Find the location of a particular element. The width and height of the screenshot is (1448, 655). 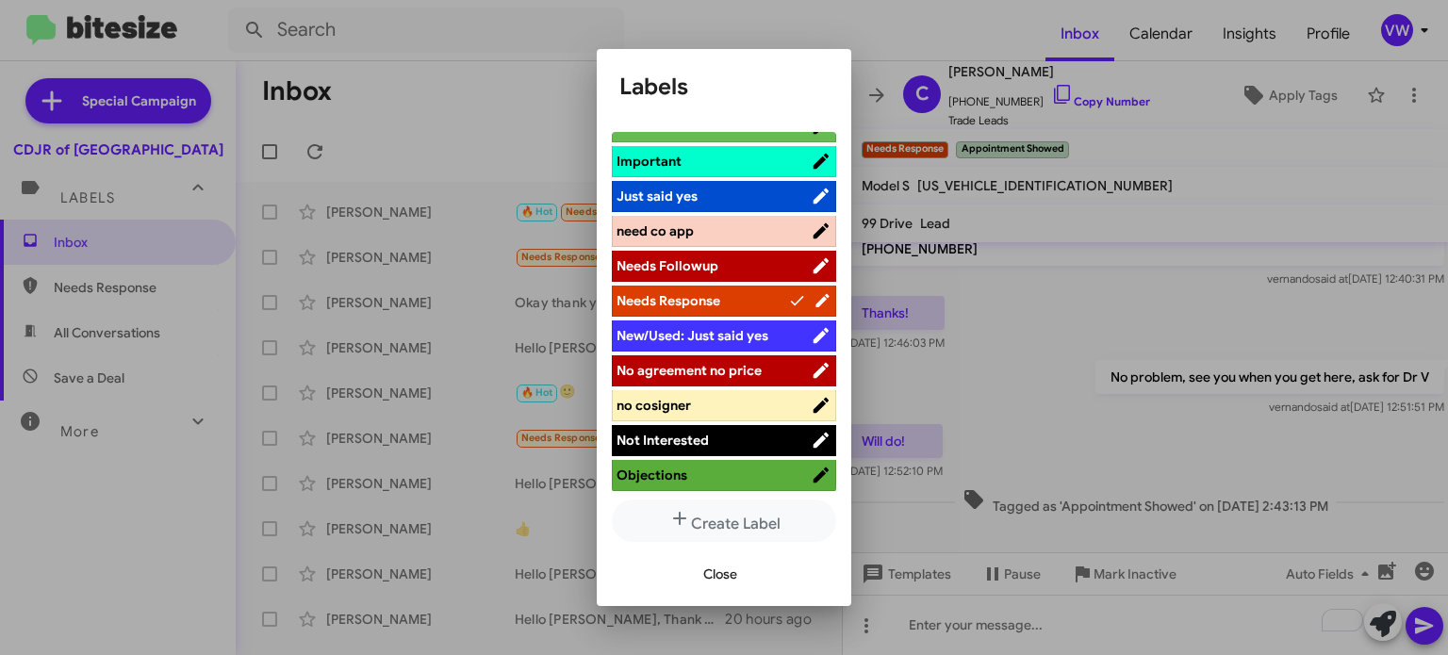

span: Needs Response is located at coordinates (668, 301).